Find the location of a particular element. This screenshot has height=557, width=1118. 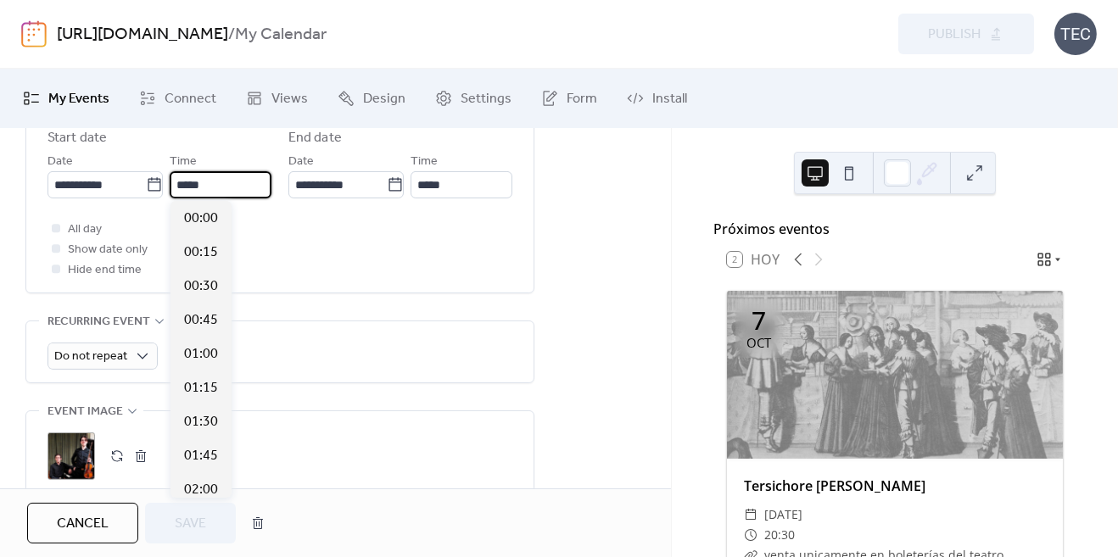

a: Views is located at coordinates (277, 98).